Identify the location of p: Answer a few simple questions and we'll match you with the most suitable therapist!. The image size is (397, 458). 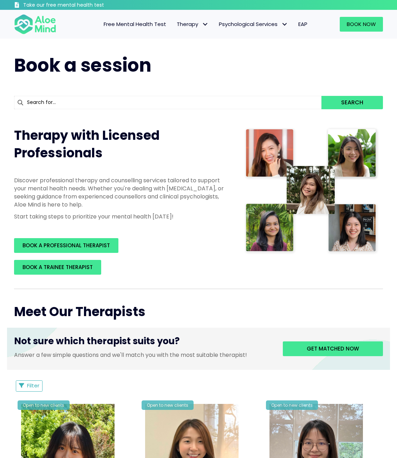
(143, 355).